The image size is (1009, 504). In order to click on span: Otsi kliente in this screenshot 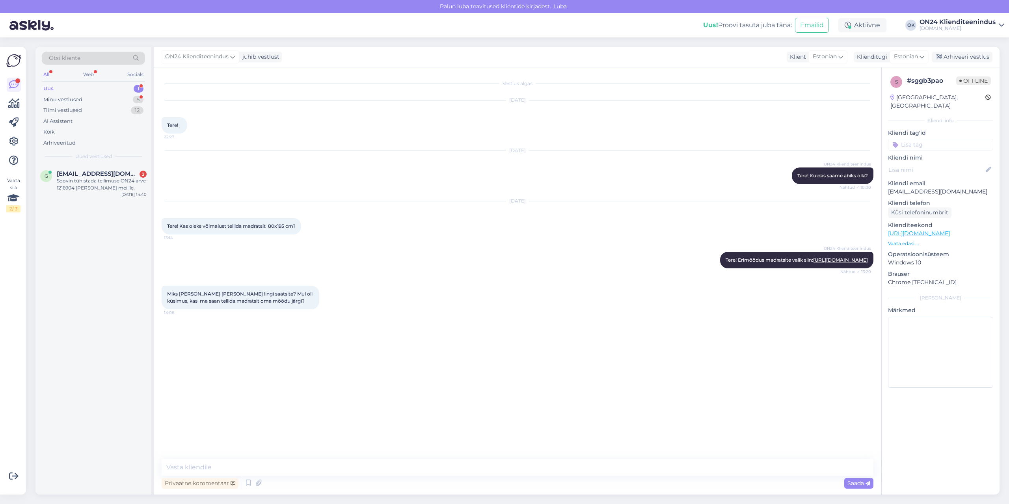, I will do `click(65, 58)`.